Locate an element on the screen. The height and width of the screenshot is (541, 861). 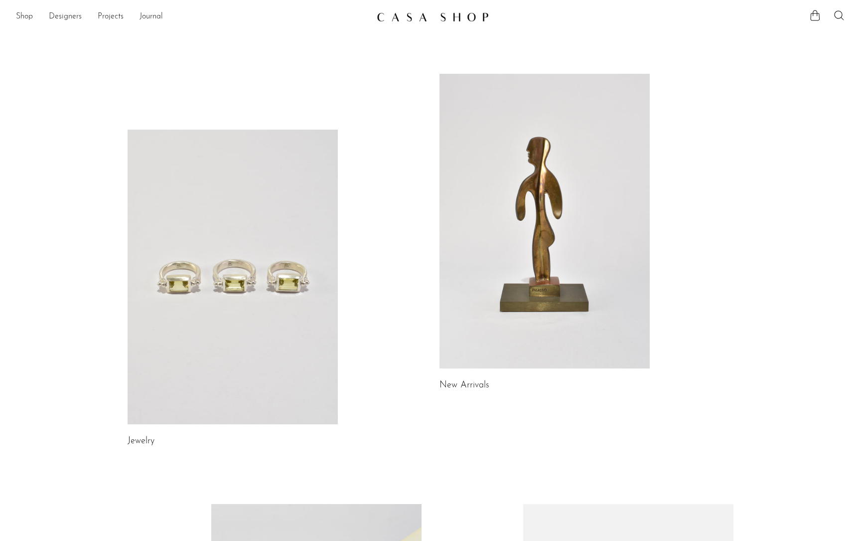
a: Jewelry is located at coordinates (141, 441).